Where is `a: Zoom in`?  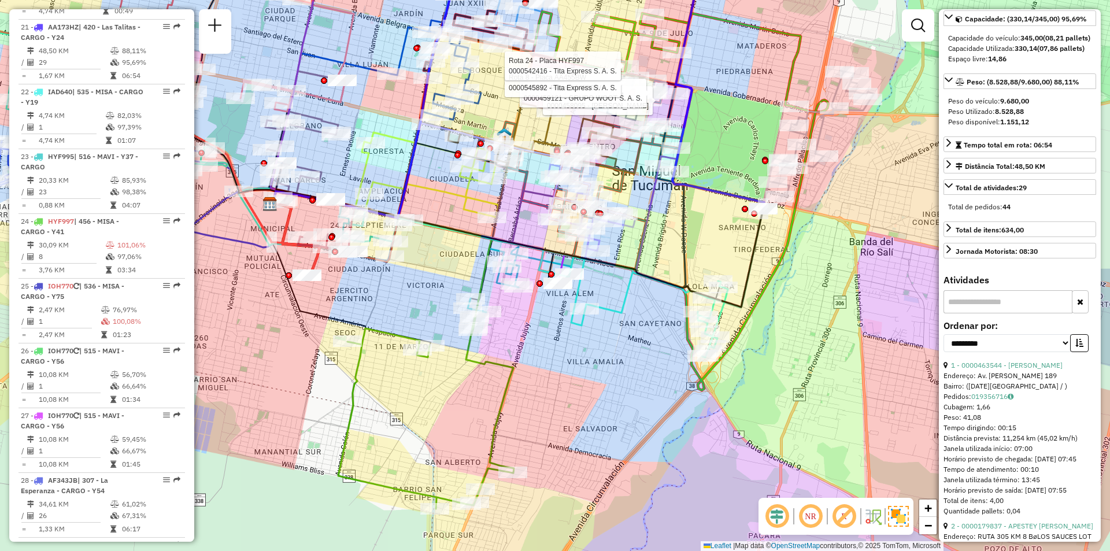 a: Zoom in is located at coordinates (928, 508).